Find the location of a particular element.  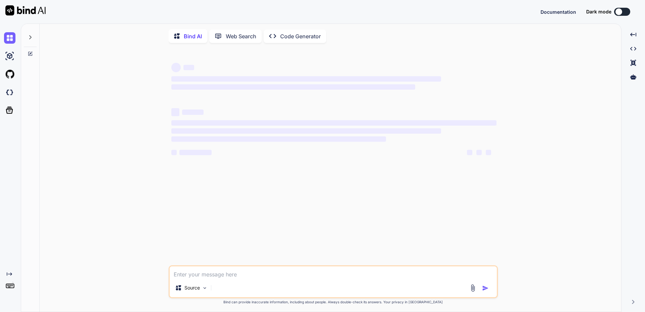

p: Web Search is located at coordinates (241, 36).